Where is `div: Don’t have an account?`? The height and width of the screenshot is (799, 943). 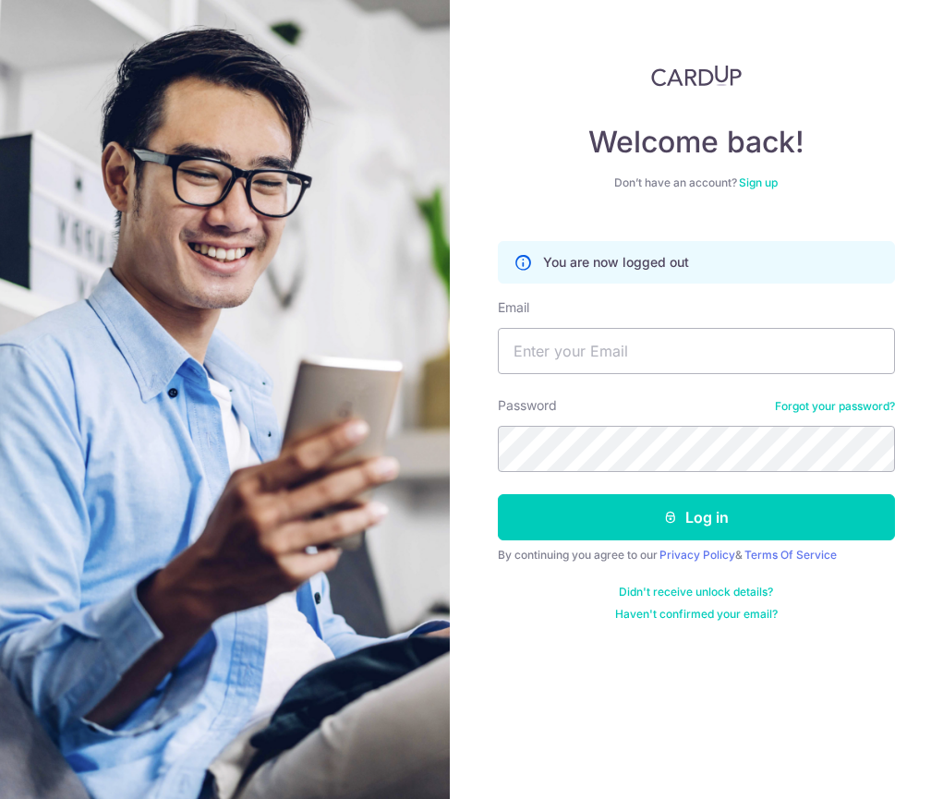 div: Don’t have an account? is located at coordinates (696, 183).